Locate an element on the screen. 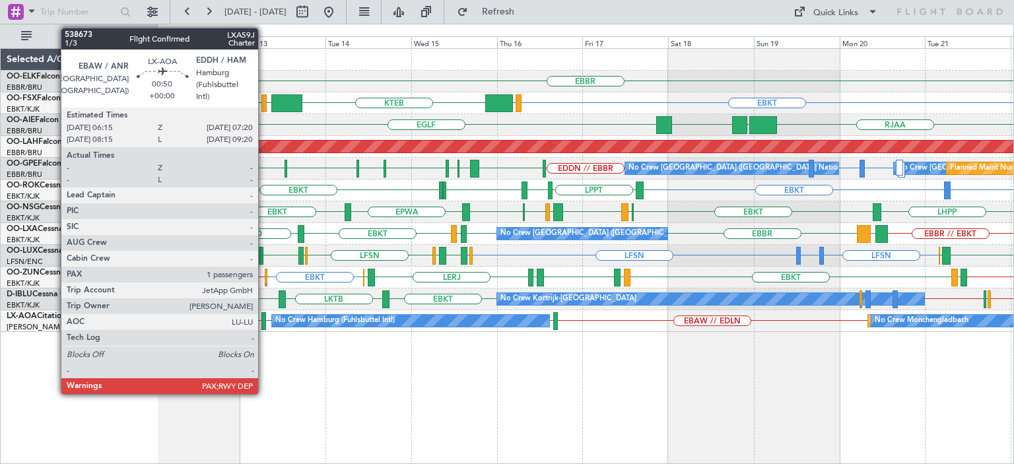 The height and width of the screenshot is (464, 1014). input: Trip Number is located at coordinates (78, 12).